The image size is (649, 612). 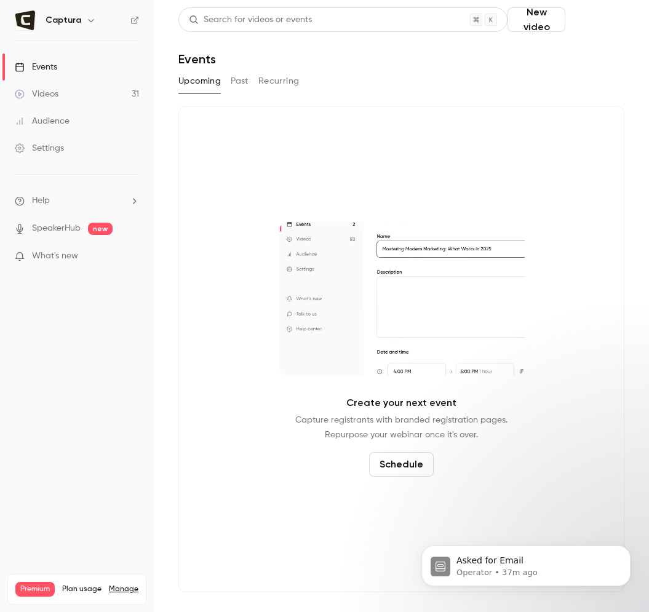 I want to click on p: Message from Operator, sent 37m ago, so click(x=133, y=53).